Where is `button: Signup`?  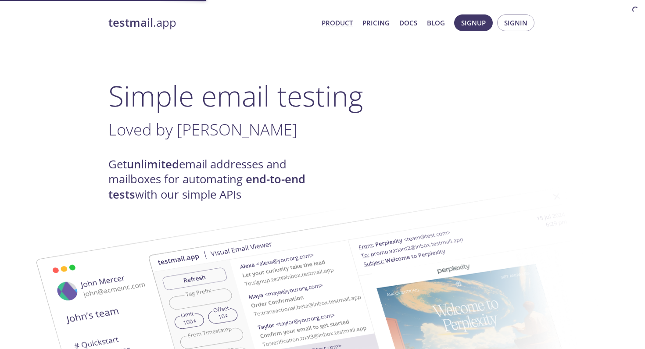 button: Signup is located at coordinates (473, 23).